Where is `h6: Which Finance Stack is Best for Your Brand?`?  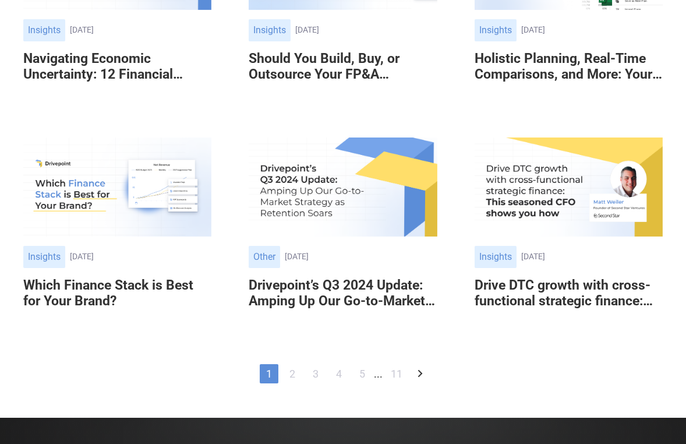 h6: Which Finance Stack is Best for Your Brand? is located at coordinates (117, 293).